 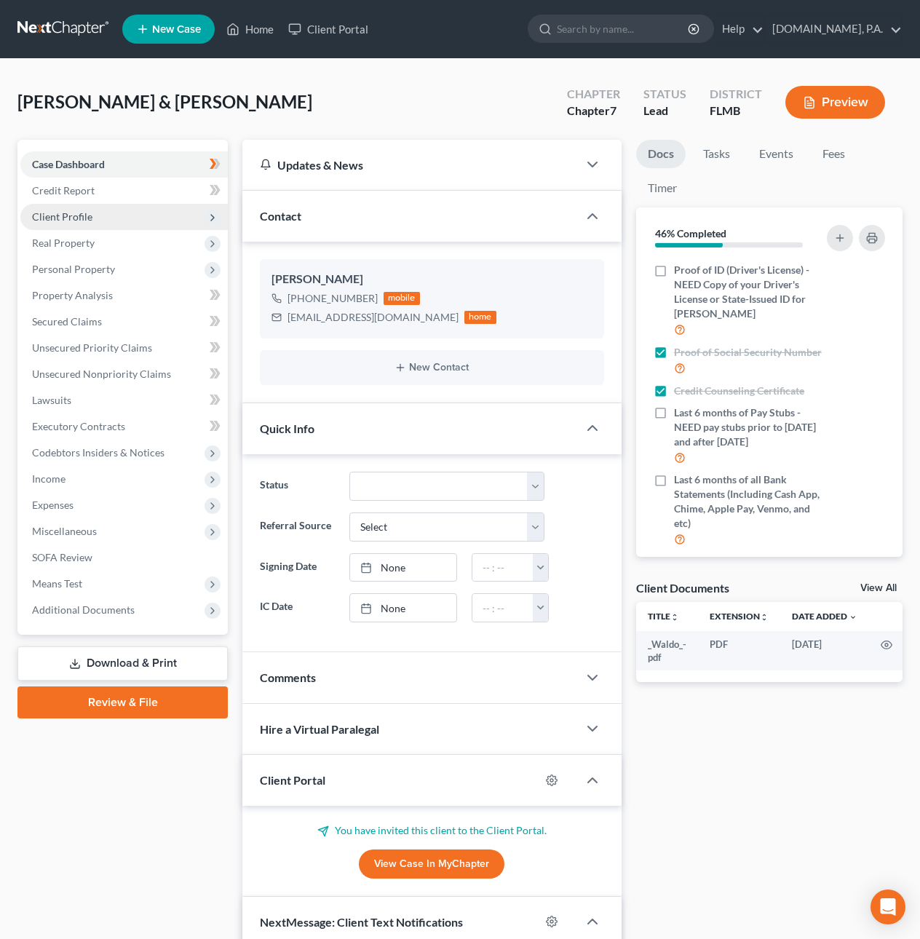 What do you see at coordinates (664, 94) in the screenshot?
I see `div: Status` at bounding box center [664, 94].